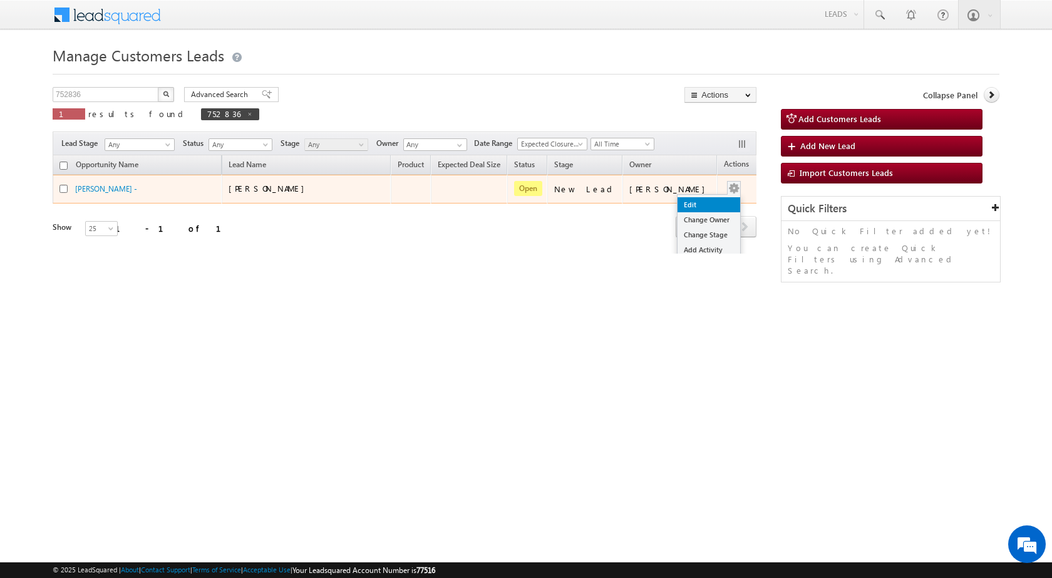 This screenshot has width=1052, height=578. What do you see at coordinates (138, 74) in the screenshot?
I see `div: Chat with us now` at bounding box center [138, 74].